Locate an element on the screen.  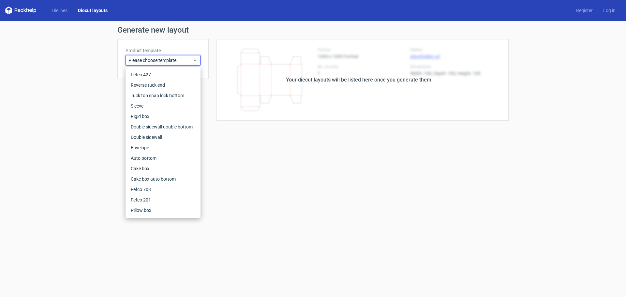
div: Cake box auto bottom is located at coordinates (163, 179).